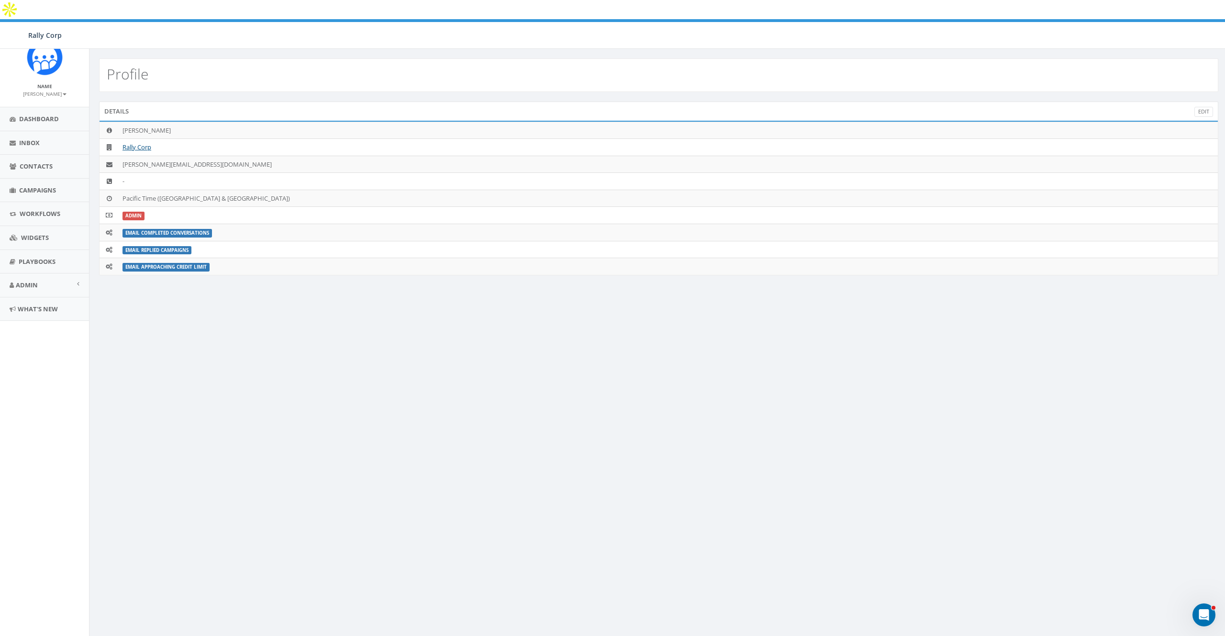 The height and width of the screenshot is (636, 1225). I want to click on label: ADMIN, so click(134, 216).